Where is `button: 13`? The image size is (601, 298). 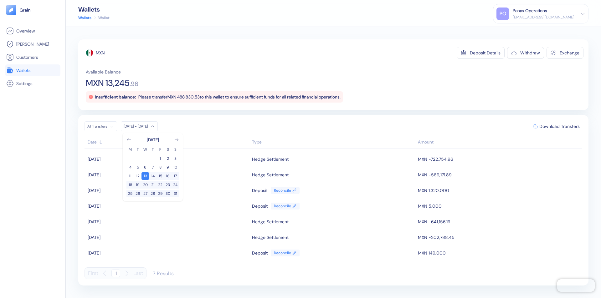 button: 13 is located at coordinates (145, 176).